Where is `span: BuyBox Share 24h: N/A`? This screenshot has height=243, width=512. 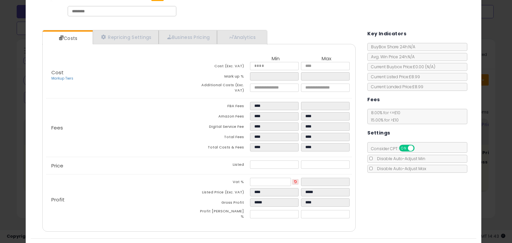 span: BuyBox Share 24h: N/A is located at coordinates (391, 47).